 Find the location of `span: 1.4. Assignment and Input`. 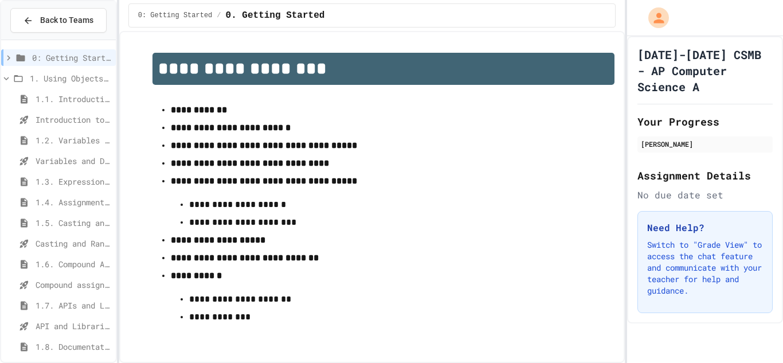

span: 1.4. Assignment and Input is located at coordinates (73, 202).